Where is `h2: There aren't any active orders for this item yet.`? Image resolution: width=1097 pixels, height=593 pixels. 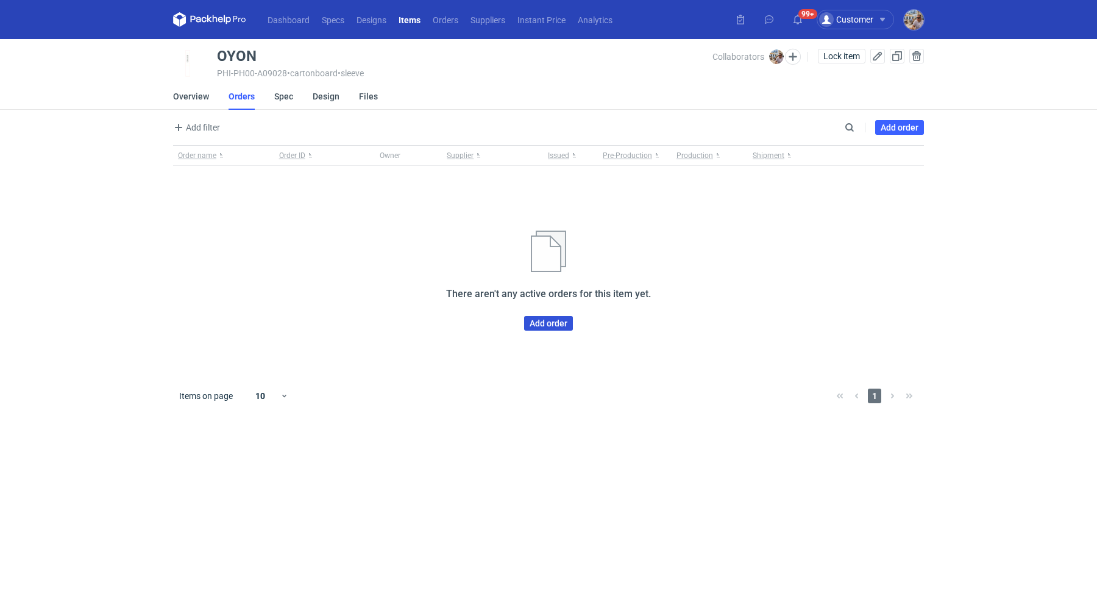 h2: There aren't any active orders for this item yet. is located at coordinates (549, 294).